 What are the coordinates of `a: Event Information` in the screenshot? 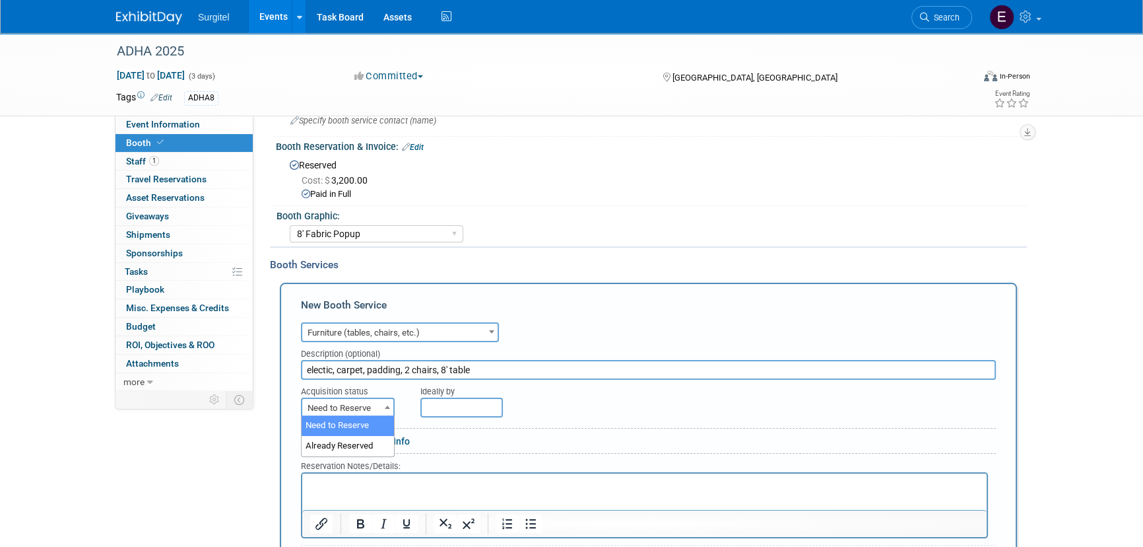 It's located at (184, 124).